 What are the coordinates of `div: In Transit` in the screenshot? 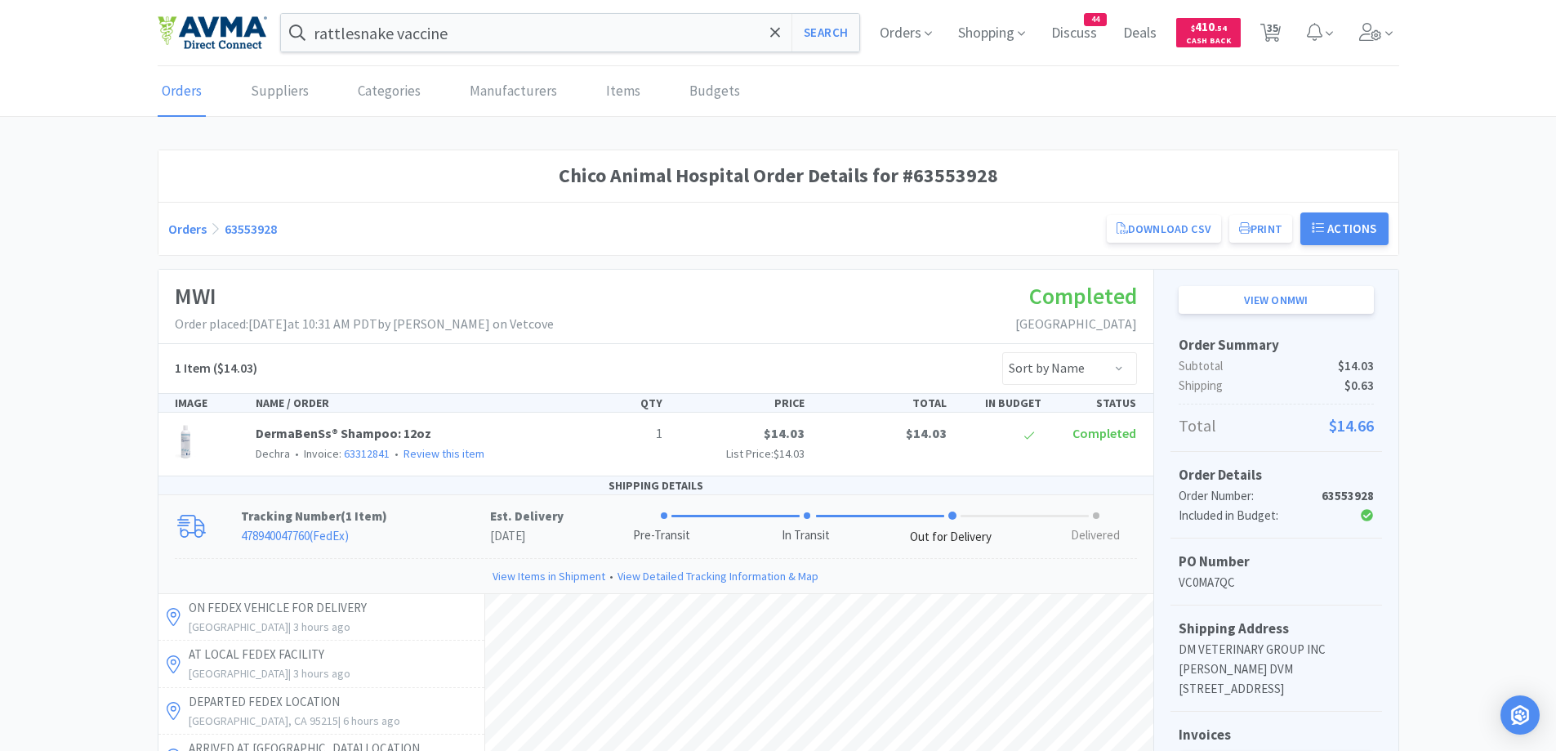 It's located at (805, 535).